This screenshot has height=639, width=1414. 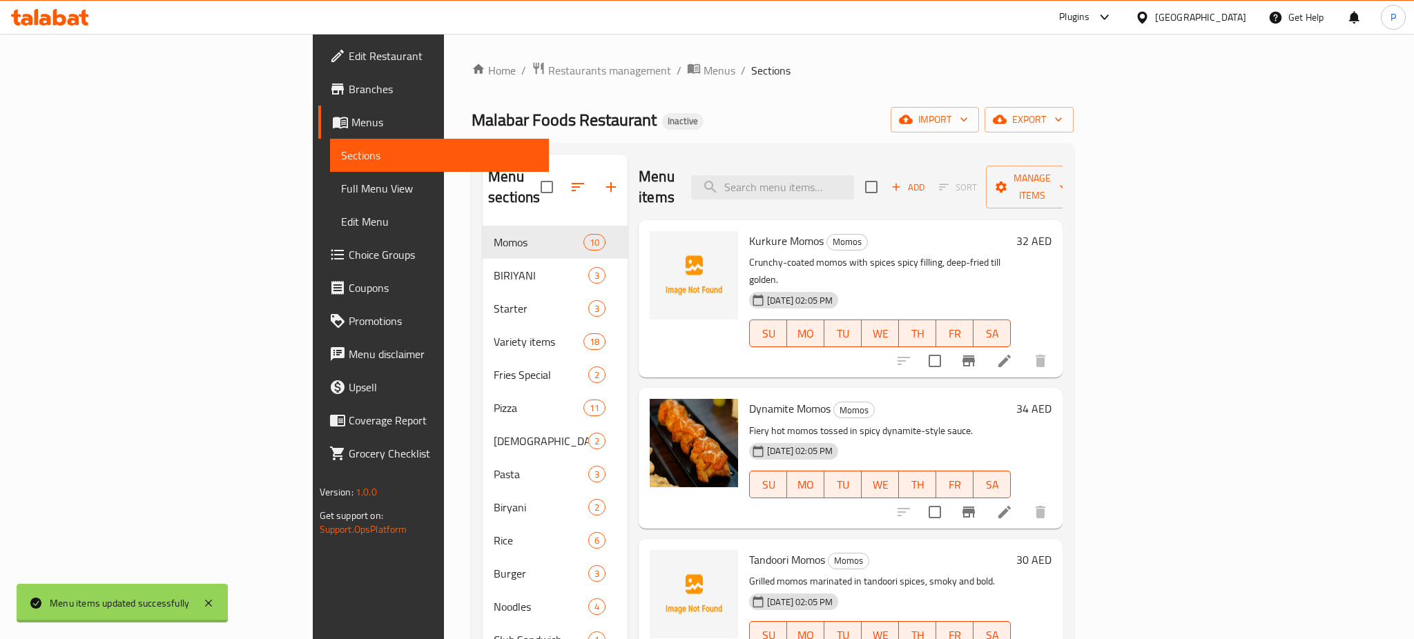 I want to click on span: Biryani, so click(x=541, y=508).